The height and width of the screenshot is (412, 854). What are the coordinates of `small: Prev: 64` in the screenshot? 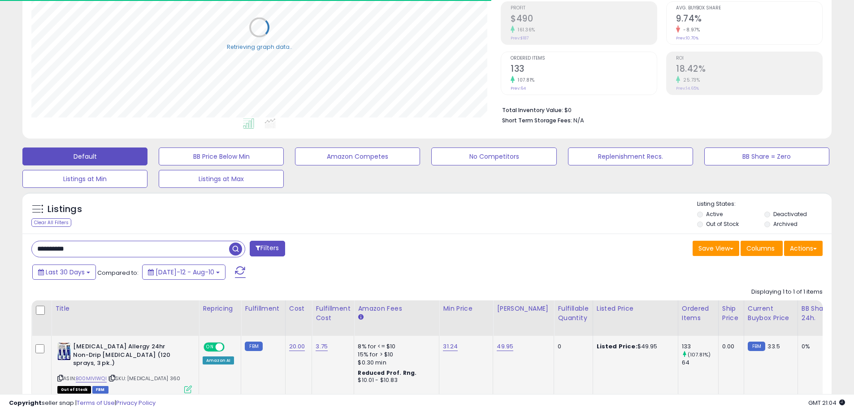 It's located at (518, 88).